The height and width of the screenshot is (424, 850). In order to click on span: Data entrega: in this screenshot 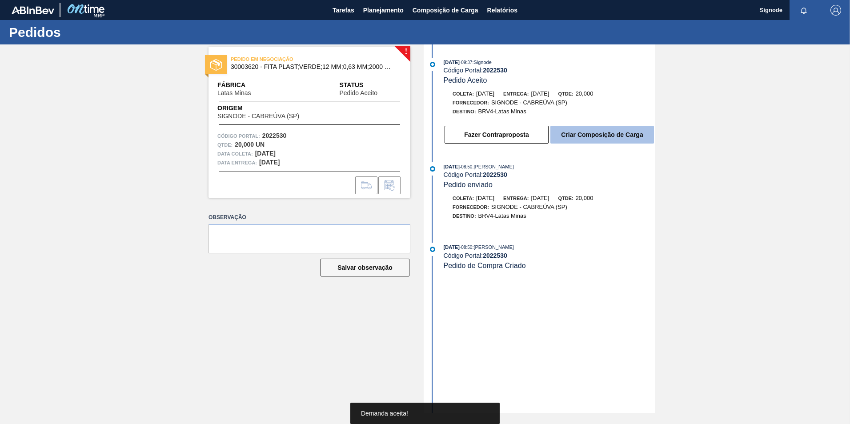, I will do `click(237, 163)`.